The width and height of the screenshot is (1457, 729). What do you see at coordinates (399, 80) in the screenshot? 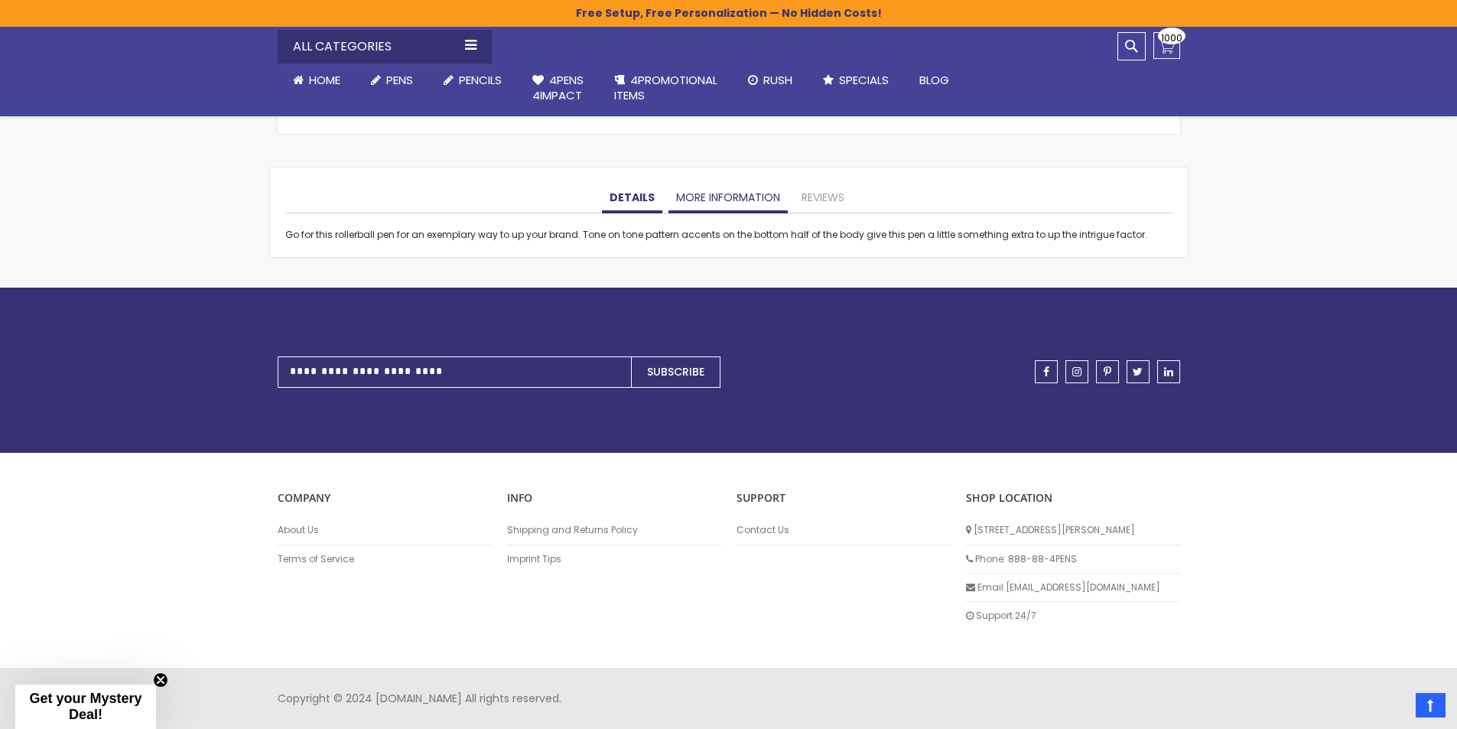
I see `span: Pens` at bounding box center [399, 80].